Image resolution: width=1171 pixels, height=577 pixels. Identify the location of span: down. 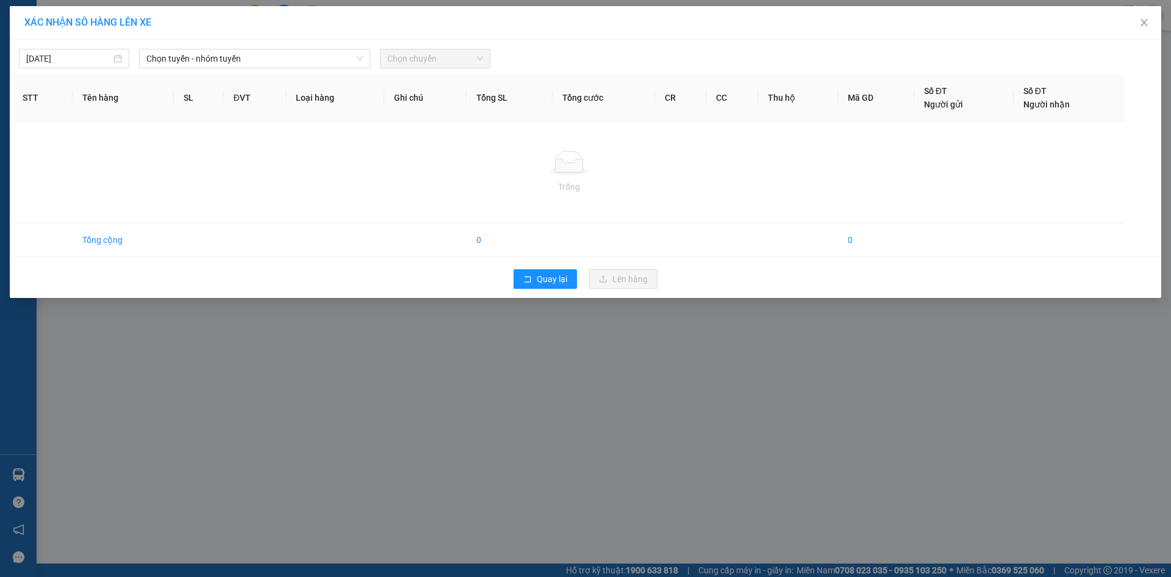
(360, 59).